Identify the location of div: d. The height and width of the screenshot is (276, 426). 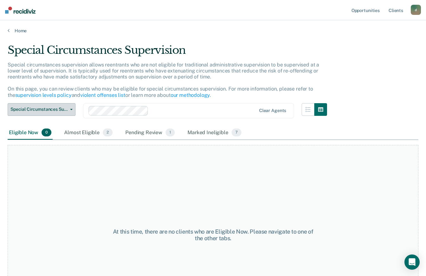
(416, 10).